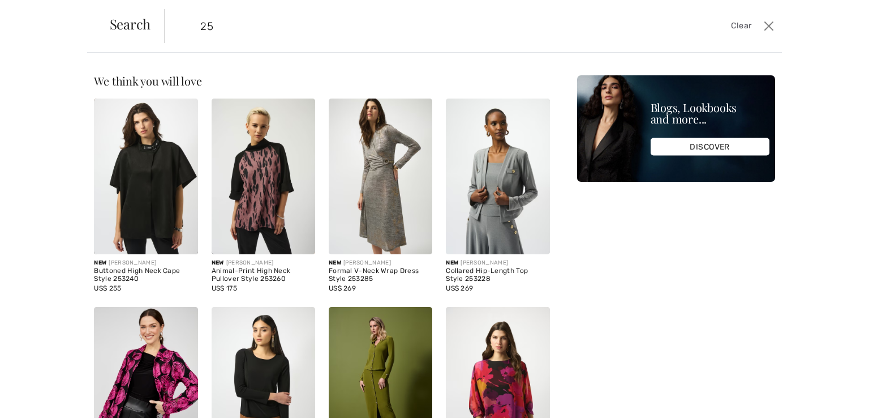  I want to click on span: US$ 175, so click(224, 288).